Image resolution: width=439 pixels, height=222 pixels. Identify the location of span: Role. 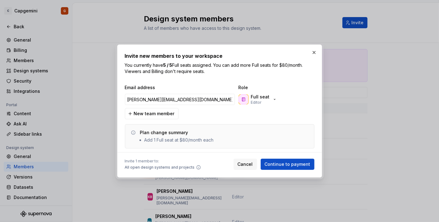
(269, 88).